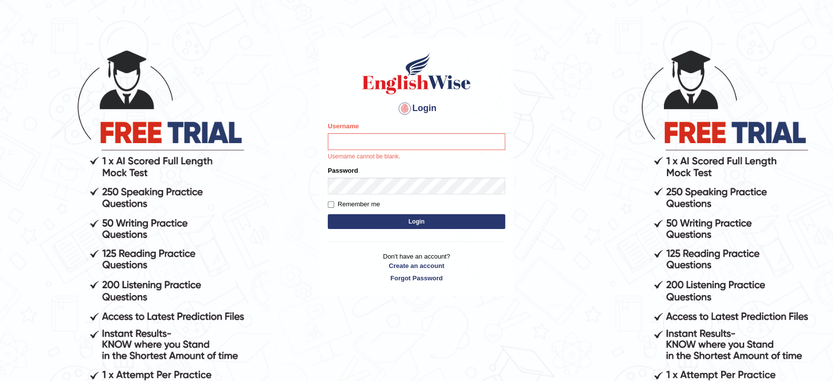  I want to click on a: Create an account, so click(417, 265).